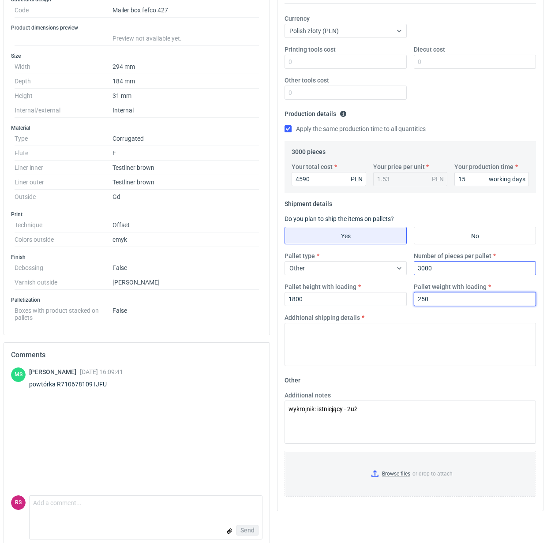 Image resolution: width=547 pixels, height=543 pixels. Describe the element at coordinates (186, 240) in the screenshot. I see `dd: cmyk` at that location.